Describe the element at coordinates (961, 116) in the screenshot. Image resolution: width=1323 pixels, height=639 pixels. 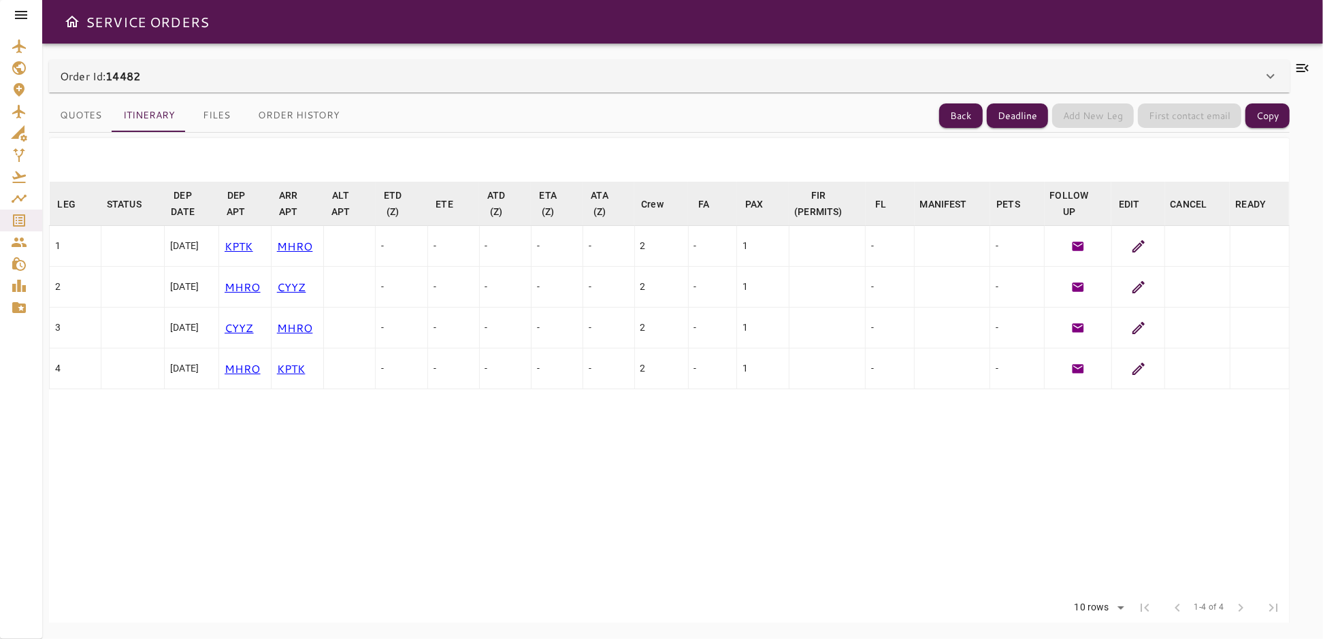
I see `button: Back` at that location.